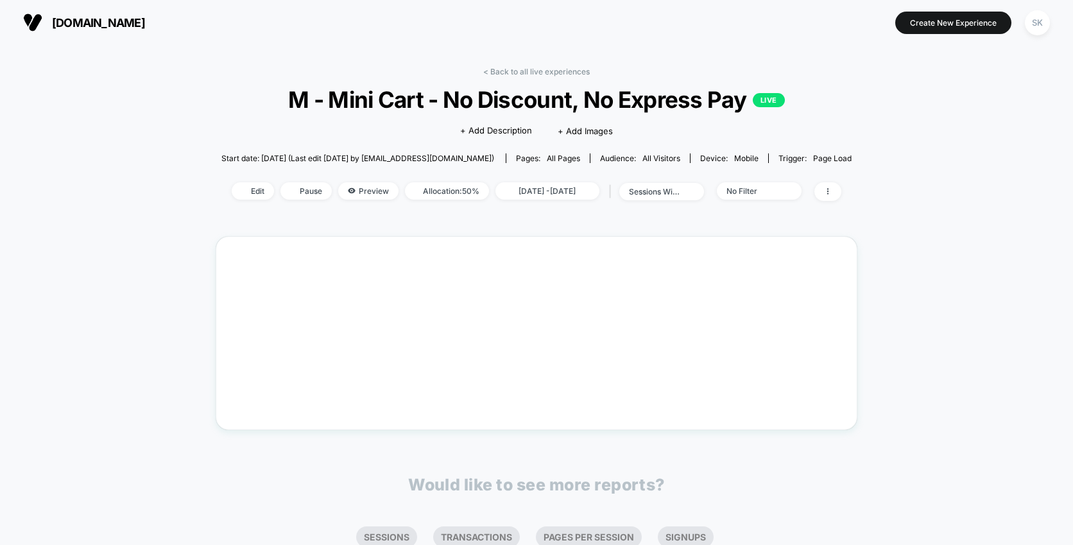  What do you see at coordinates (563, 158) in the screenshot?
I see `span: all pages` at bounding box center [563, 158].